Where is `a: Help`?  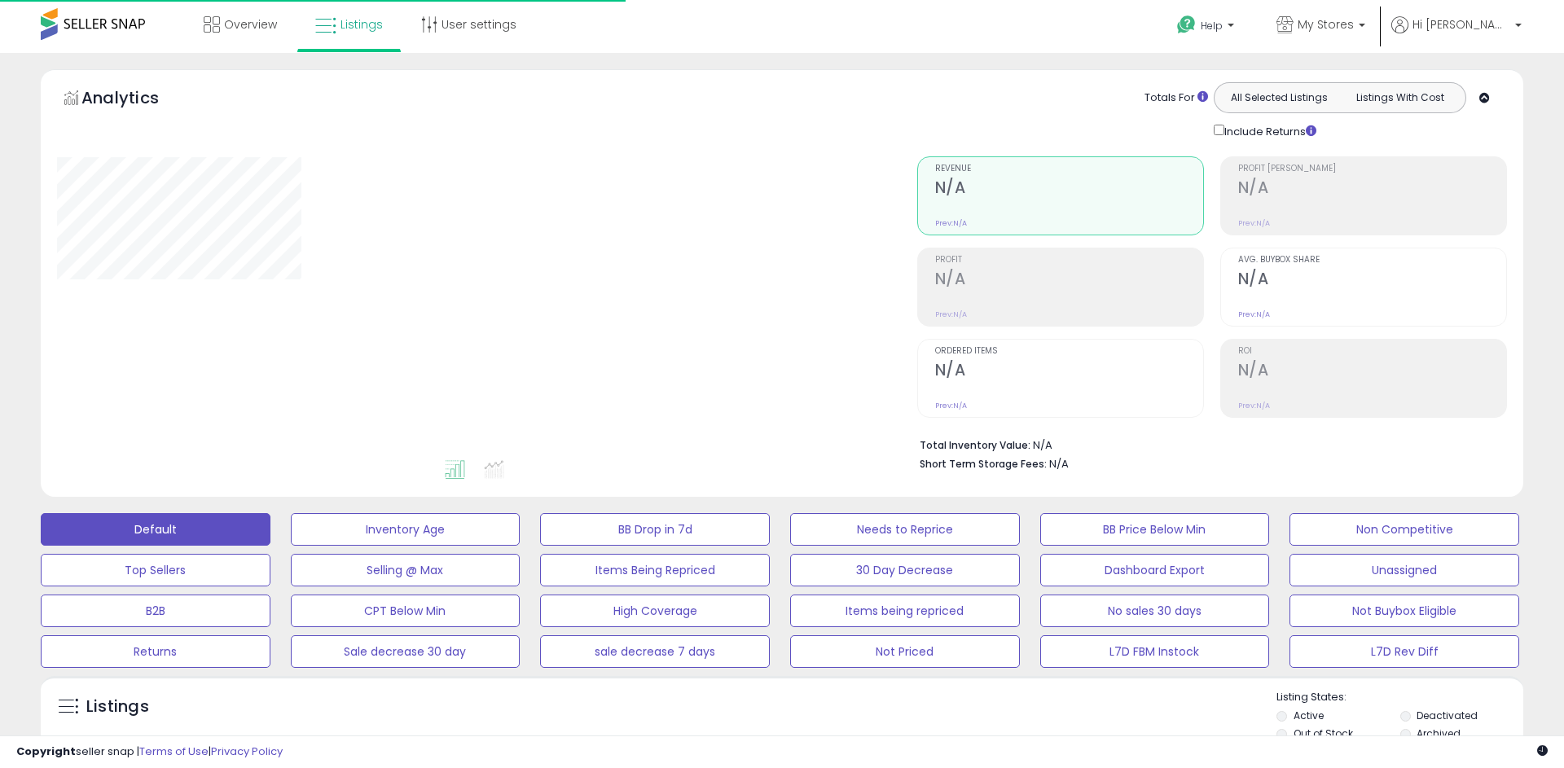
a: Help is located at coordinates (1207, 28).